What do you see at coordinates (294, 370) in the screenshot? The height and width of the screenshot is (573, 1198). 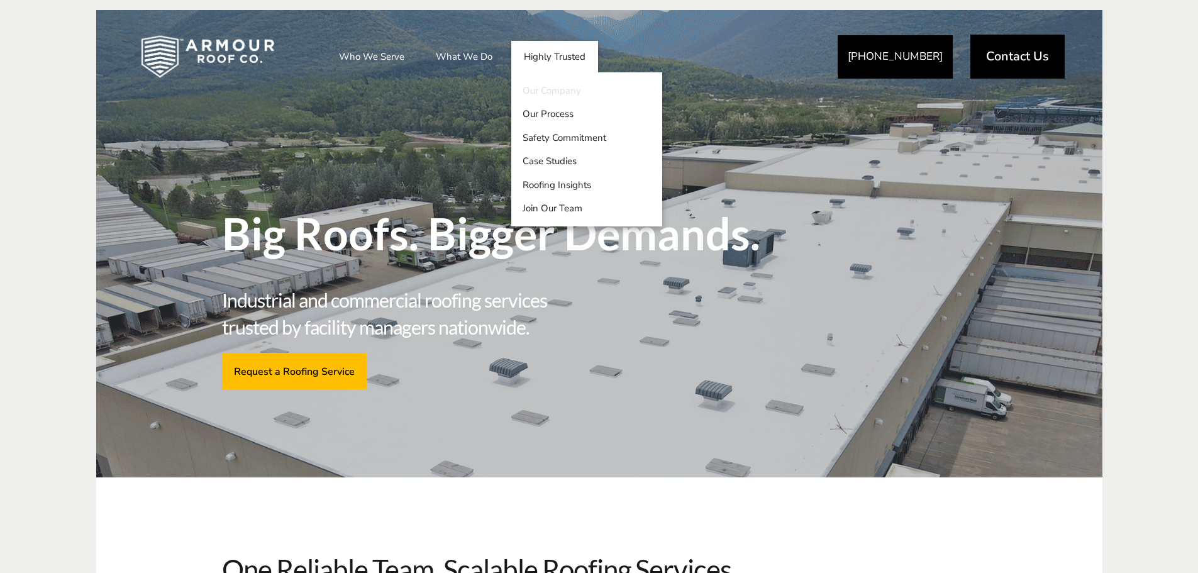 I see `a: Request a Roofing Service` at bounding box center [294, 370].